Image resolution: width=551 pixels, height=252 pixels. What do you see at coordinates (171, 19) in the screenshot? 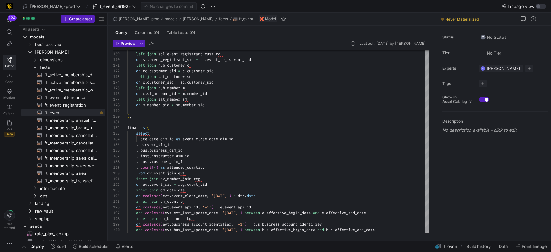
I see `button: models` at bounding box center [171, 19].